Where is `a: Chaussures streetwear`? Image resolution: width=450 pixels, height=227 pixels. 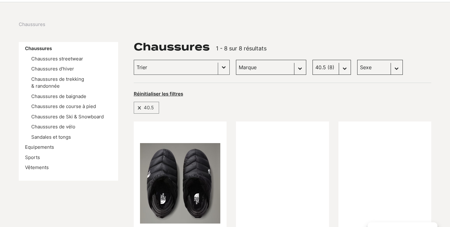 a: Chaussures streetwear is located at coordinates (57, 58).